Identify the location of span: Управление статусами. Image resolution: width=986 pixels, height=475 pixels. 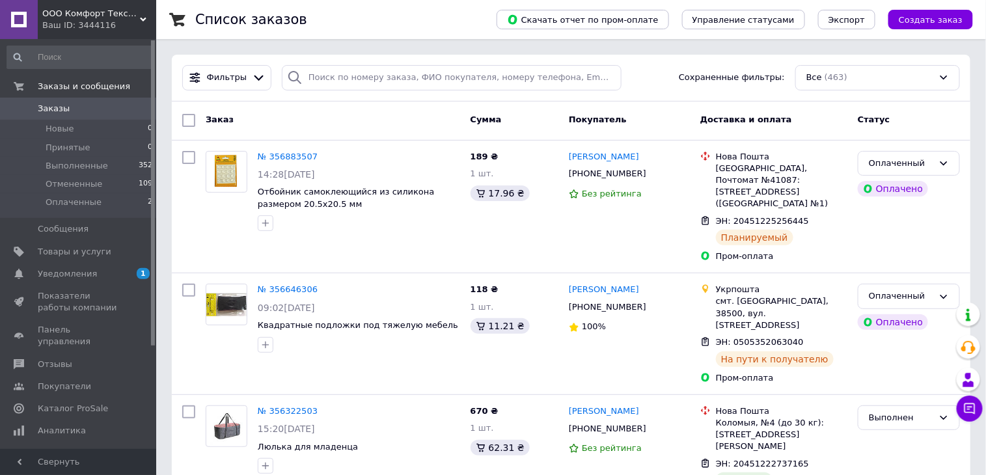
(743, 20).